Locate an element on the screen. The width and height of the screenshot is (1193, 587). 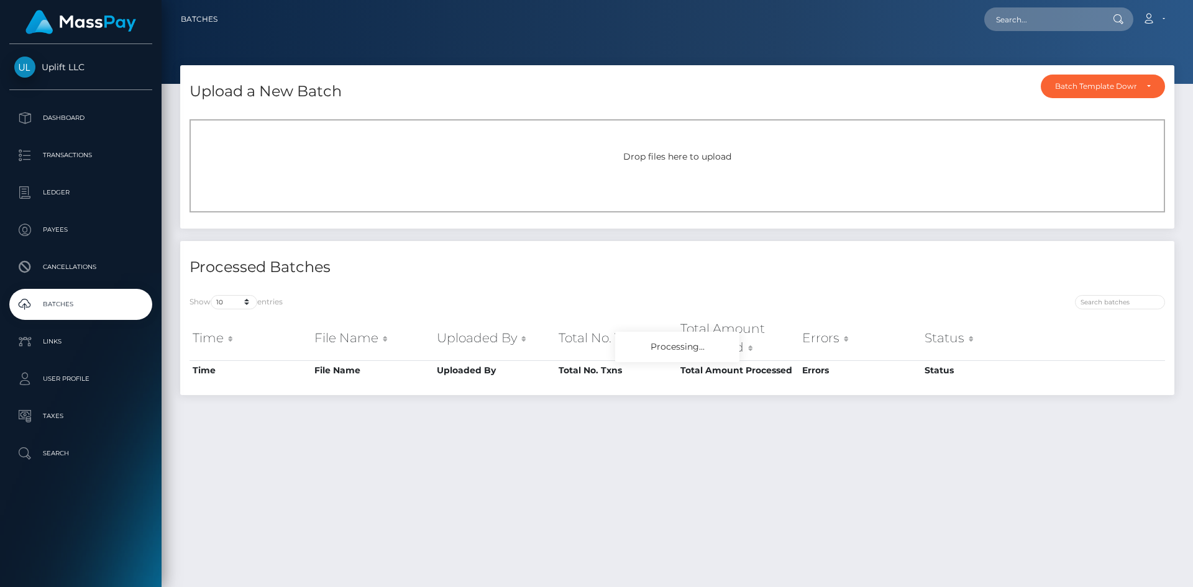
a: Search is located at coordinates (81, 454).